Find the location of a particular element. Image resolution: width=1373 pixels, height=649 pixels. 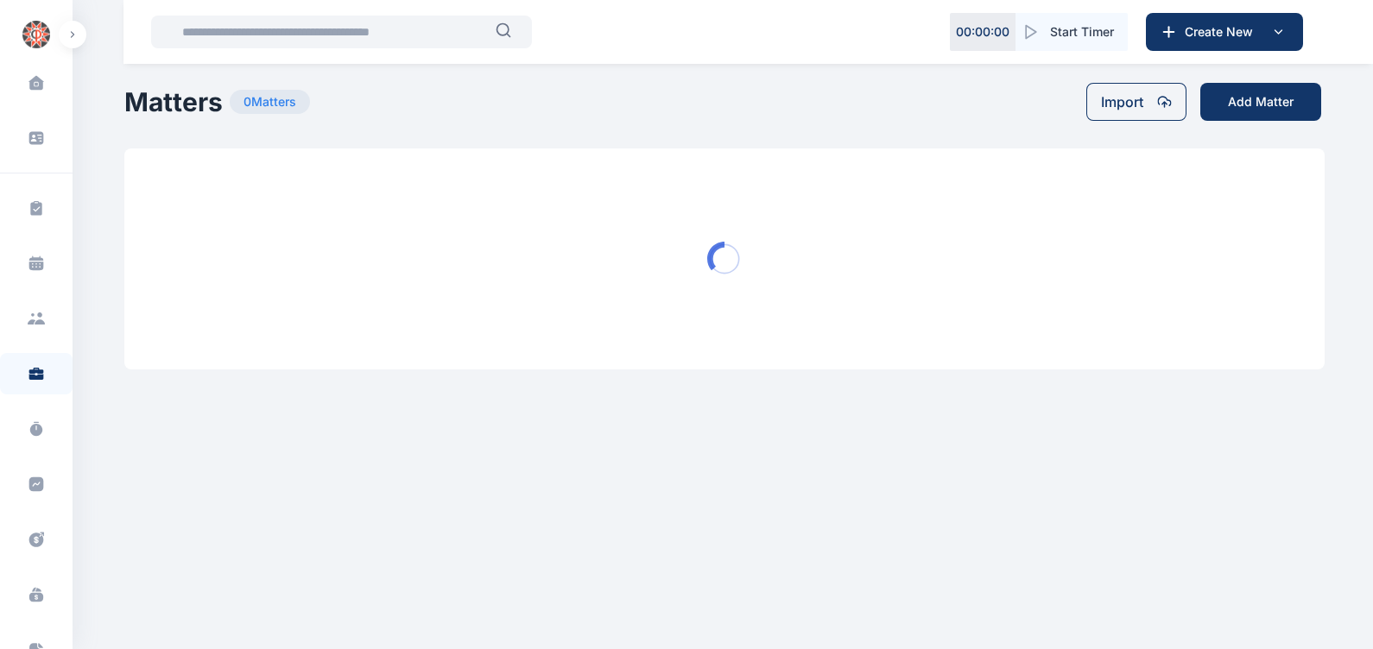

p: 00 : 00 : 00 is located at coordinates (983, 32).